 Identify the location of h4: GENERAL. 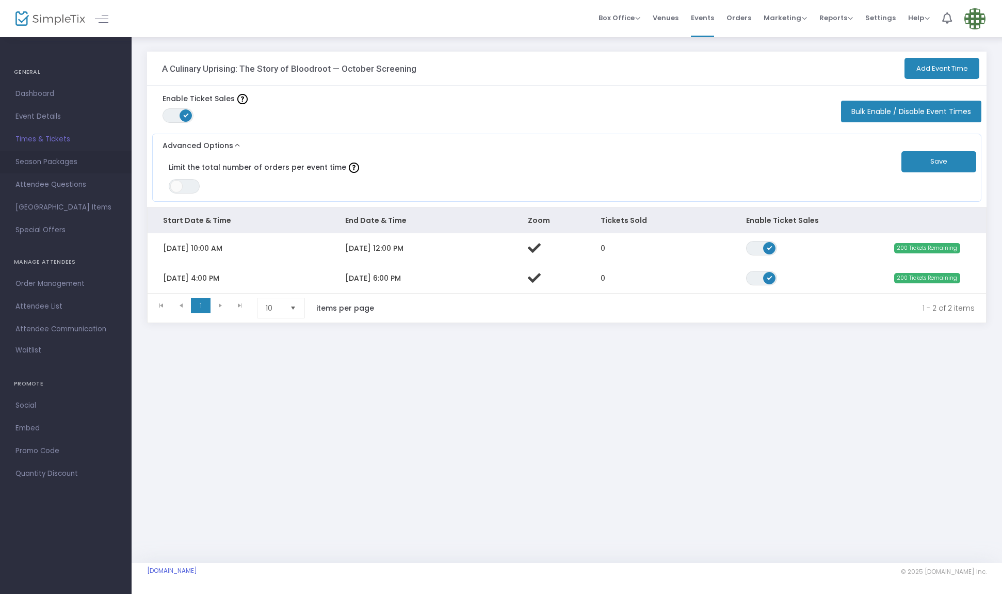
(66, 72).